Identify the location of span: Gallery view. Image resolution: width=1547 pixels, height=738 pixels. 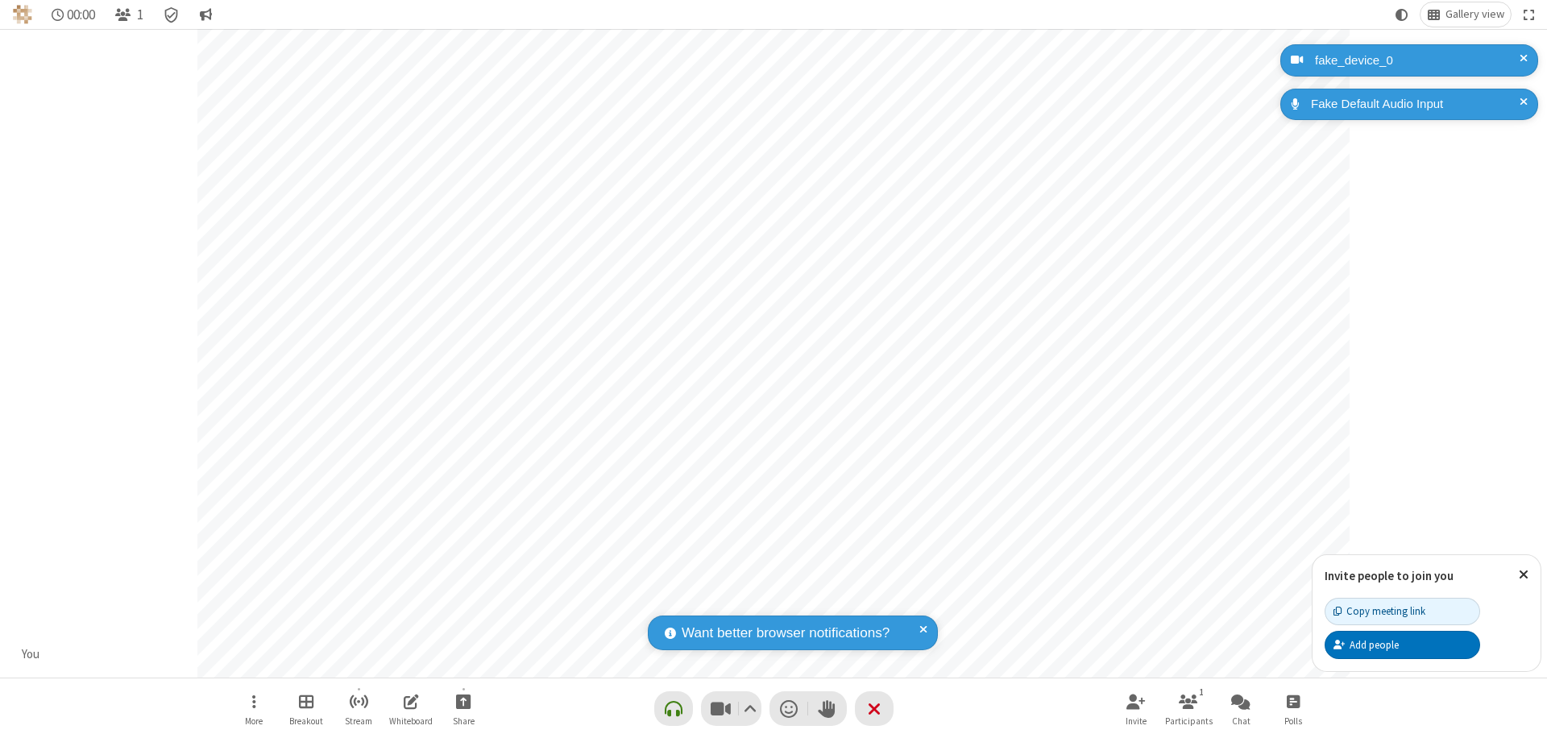
(1474, 14).